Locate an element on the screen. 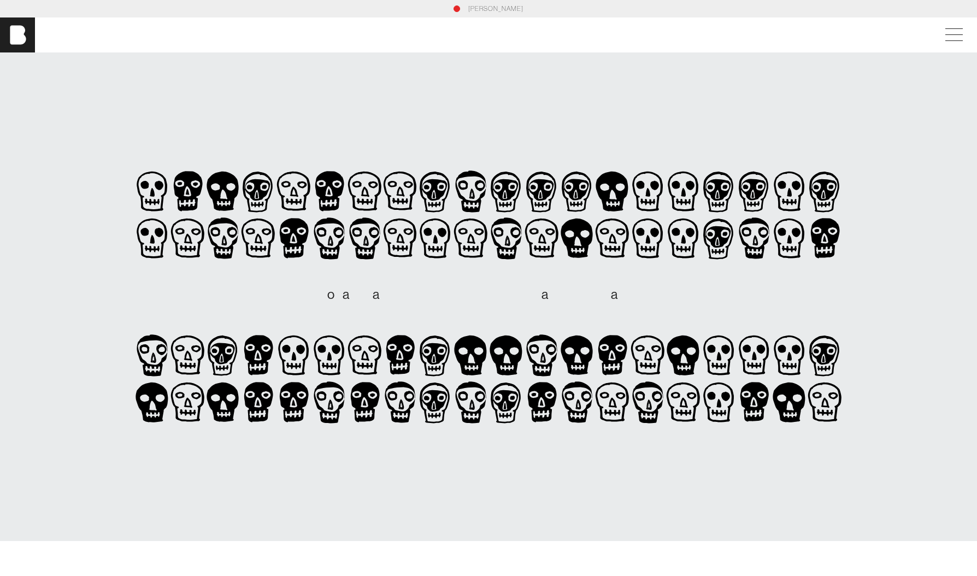 This screenshot has height=576, width=977. span: b is located at coordinates (323, 294).